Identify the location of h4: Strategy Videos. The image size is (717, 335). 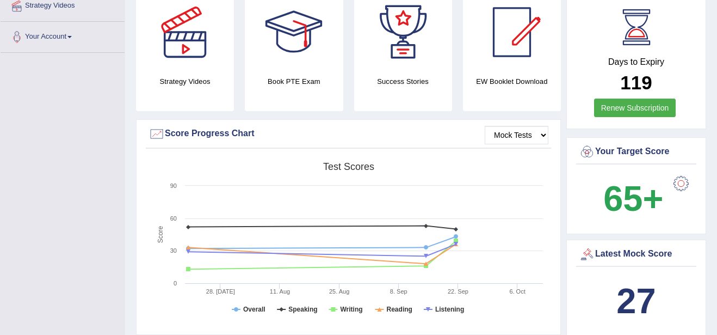
(185, 81).